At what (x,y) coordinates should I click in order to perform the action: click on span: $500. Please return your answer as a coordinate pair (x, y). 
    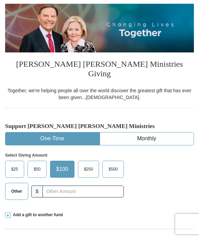
    Looking at the image, I should click on (113, 169).